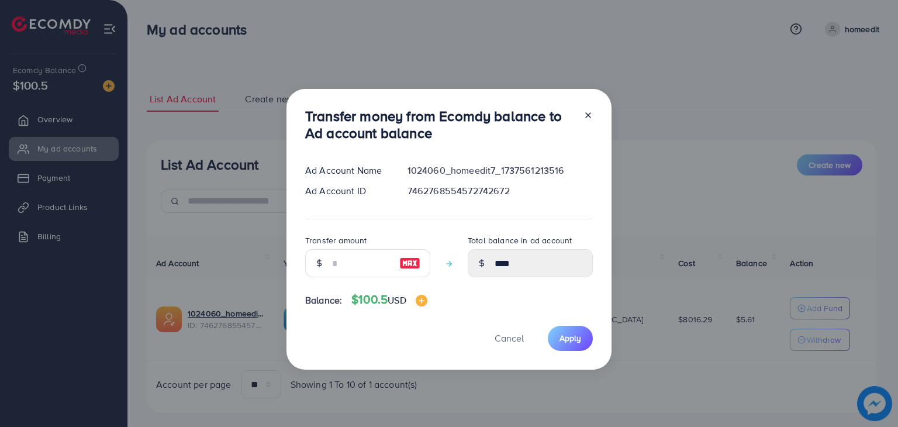  What do you see at coordinates (500, 191) in the screenshot?
I see `div: 7462768554572742672` at bounding box center [500, 191].